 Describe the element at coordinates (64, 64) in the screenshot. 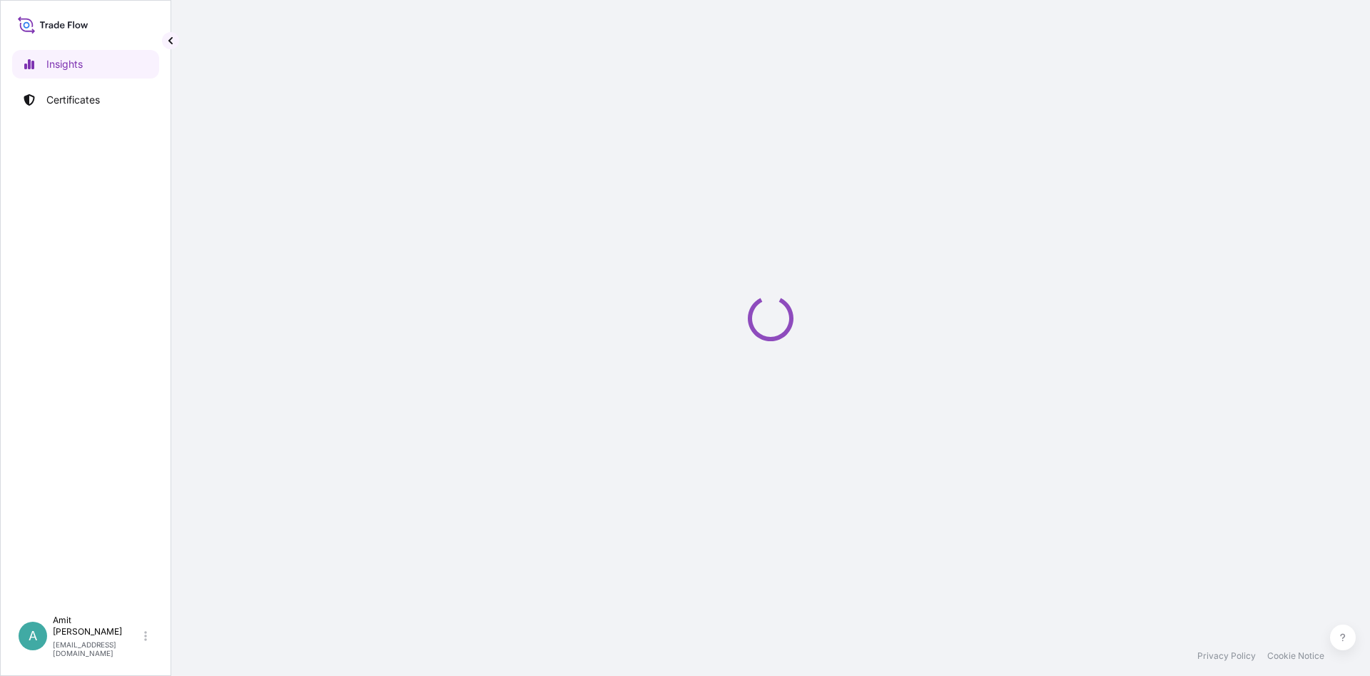

I see `p: Insights` at that location.